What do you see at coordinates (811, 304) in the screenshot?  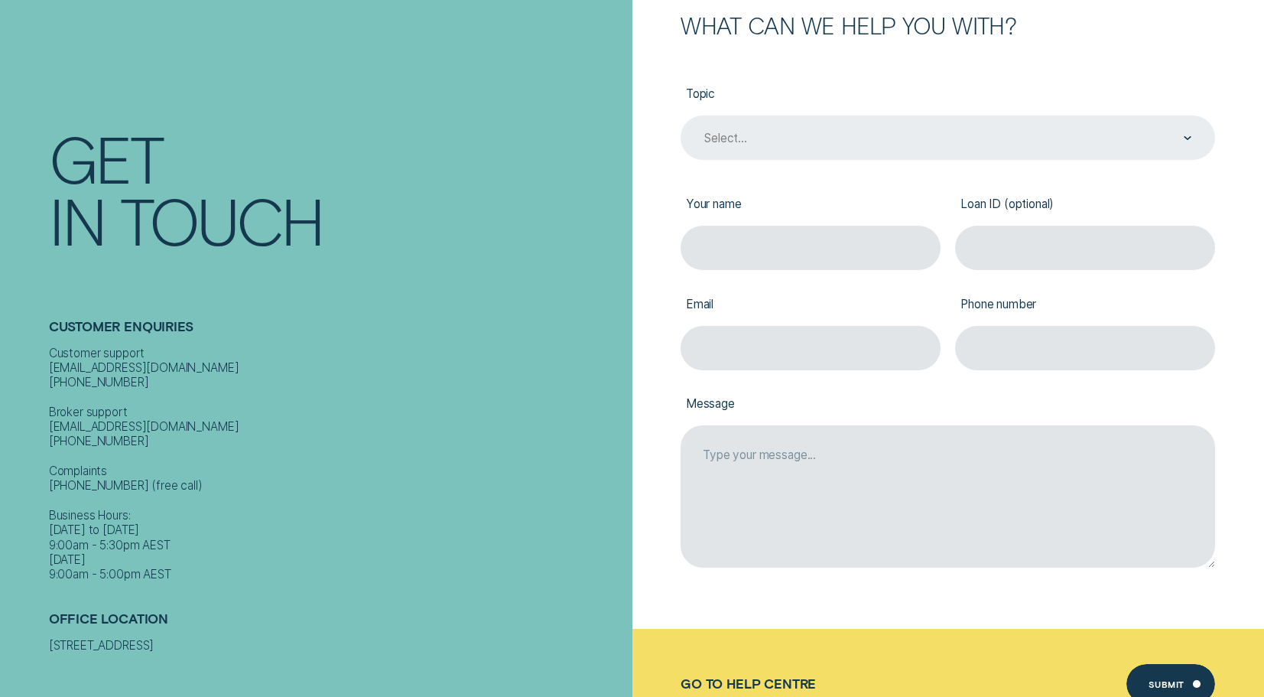 I see `label: Email` at bounding box center [811, 304].